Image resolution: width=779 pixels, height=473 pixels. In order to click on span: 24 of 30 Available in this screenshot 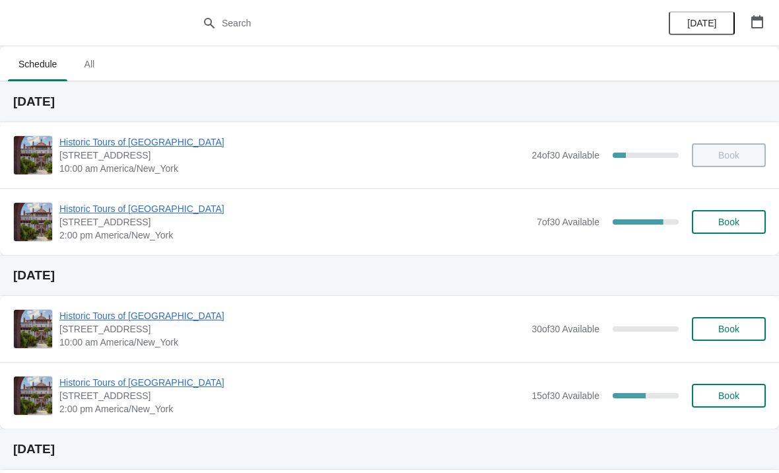, I will do `click(565, 155)`.